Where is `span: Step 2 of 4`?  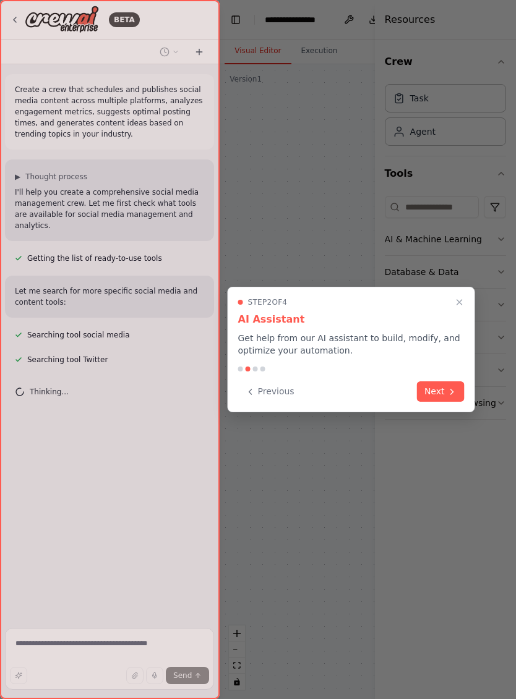 span: Step 2 of 4 is located at coordinates (268, 302).